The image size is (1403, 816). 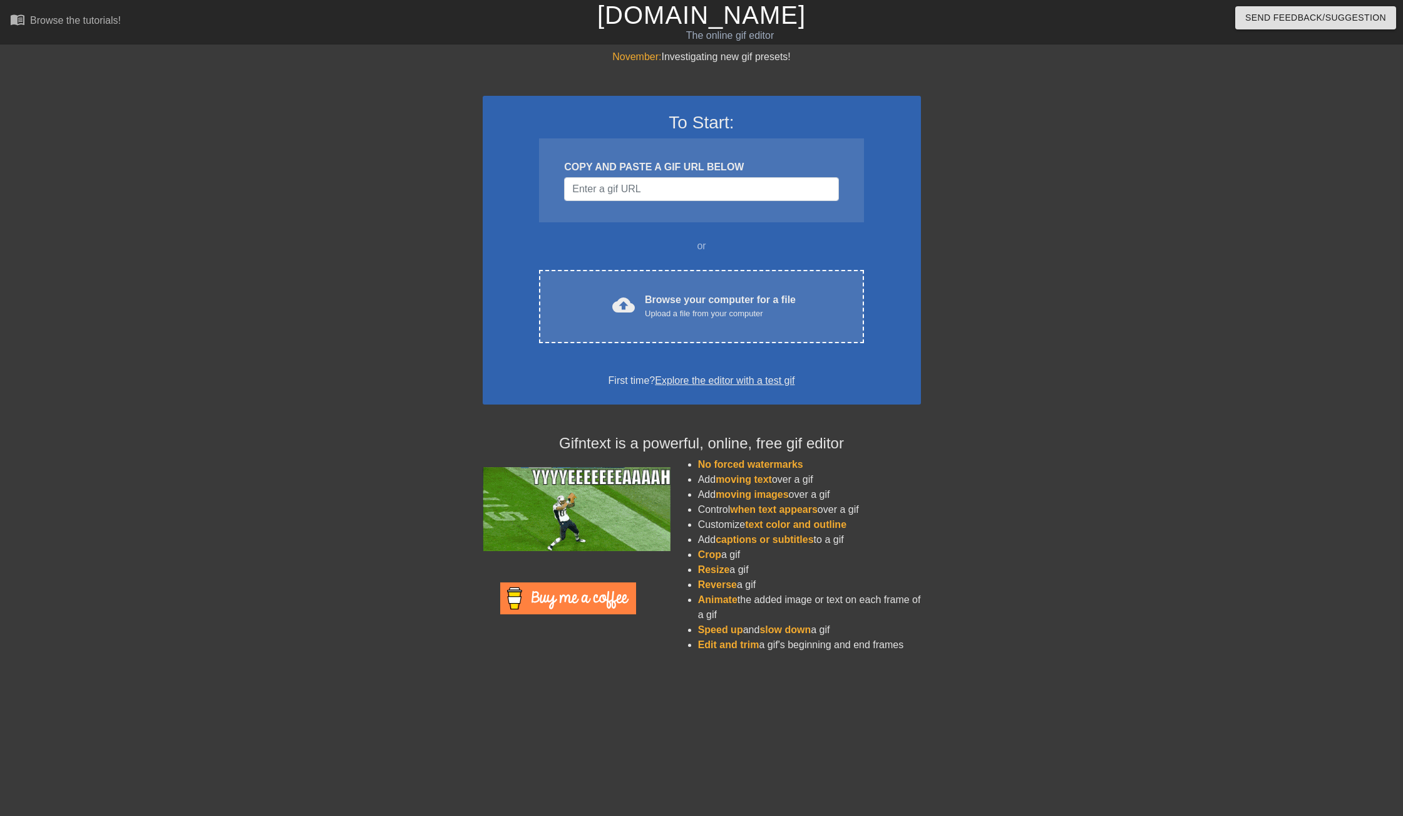 I want to click on div: Investigating new gif presets!, so click(x=702, y=57).